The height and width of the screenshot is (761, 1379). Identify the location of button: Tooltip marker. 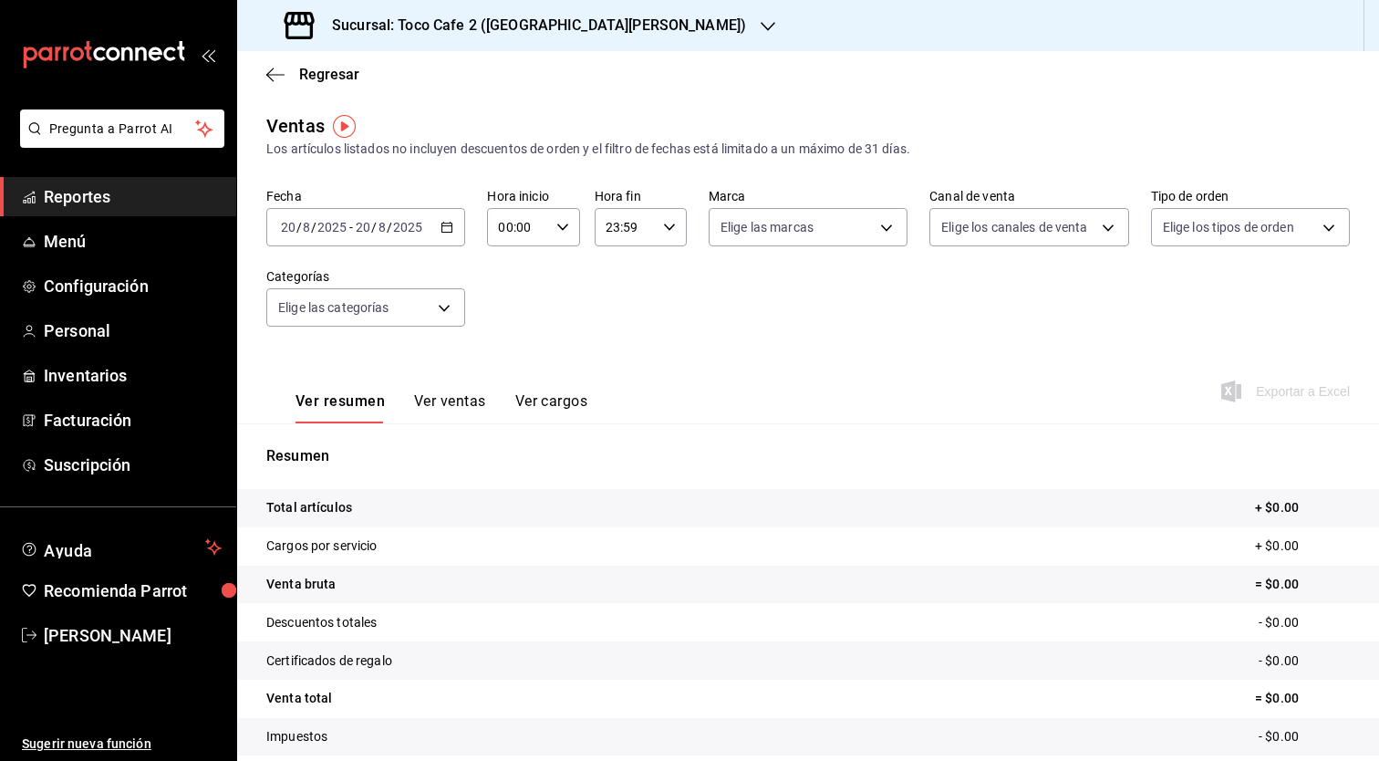
(344, 126).